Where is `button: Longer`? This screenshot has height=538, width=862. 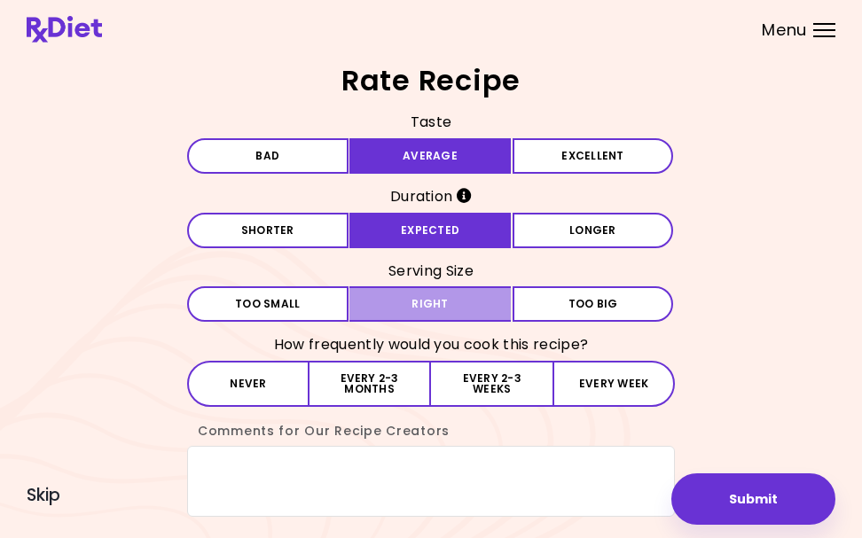
button: Longer is located at coordinates (593, 231).